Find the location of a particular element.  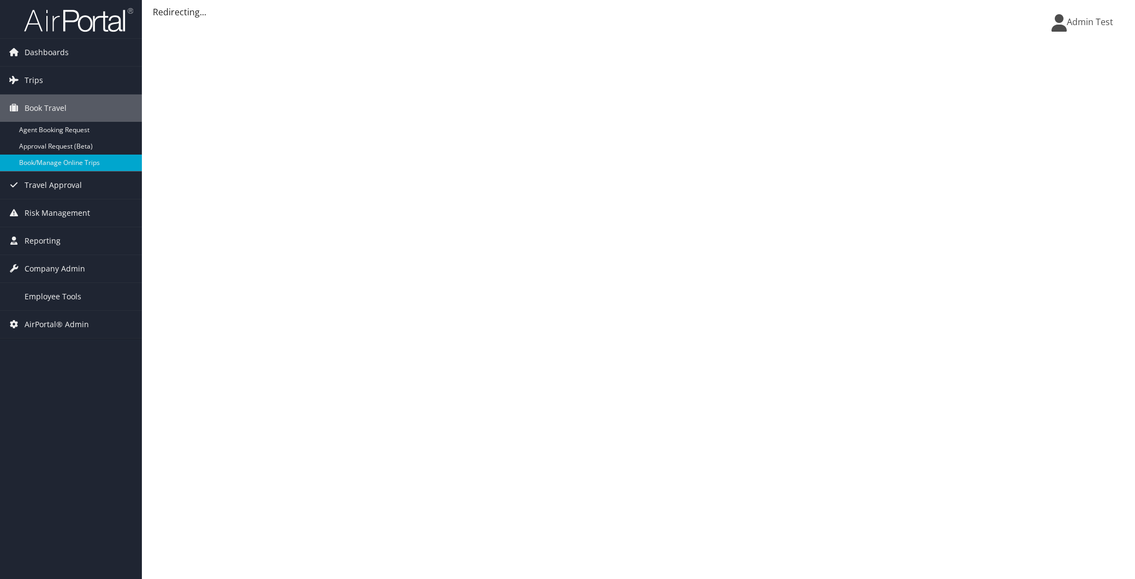

img: airportal-logo.png is located at coordinates (79, 20).